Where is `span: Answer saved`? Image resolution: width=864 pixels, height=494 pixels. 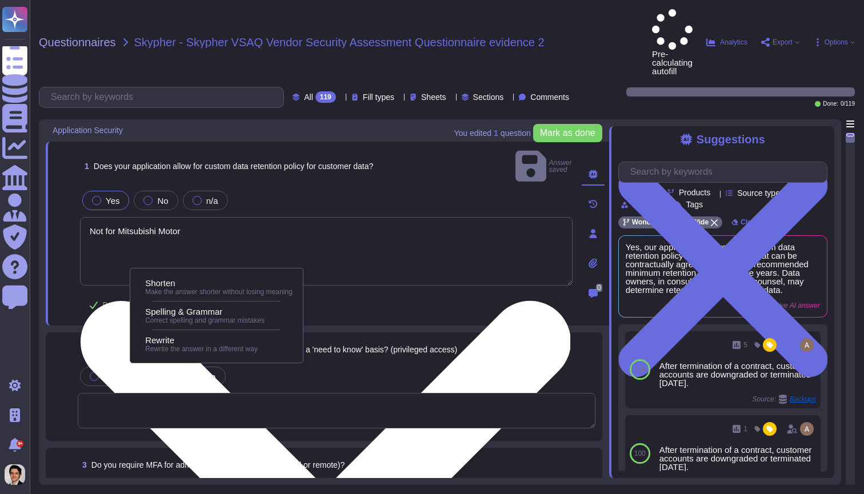
span: Answer saved is located at coordinates (544, 166).